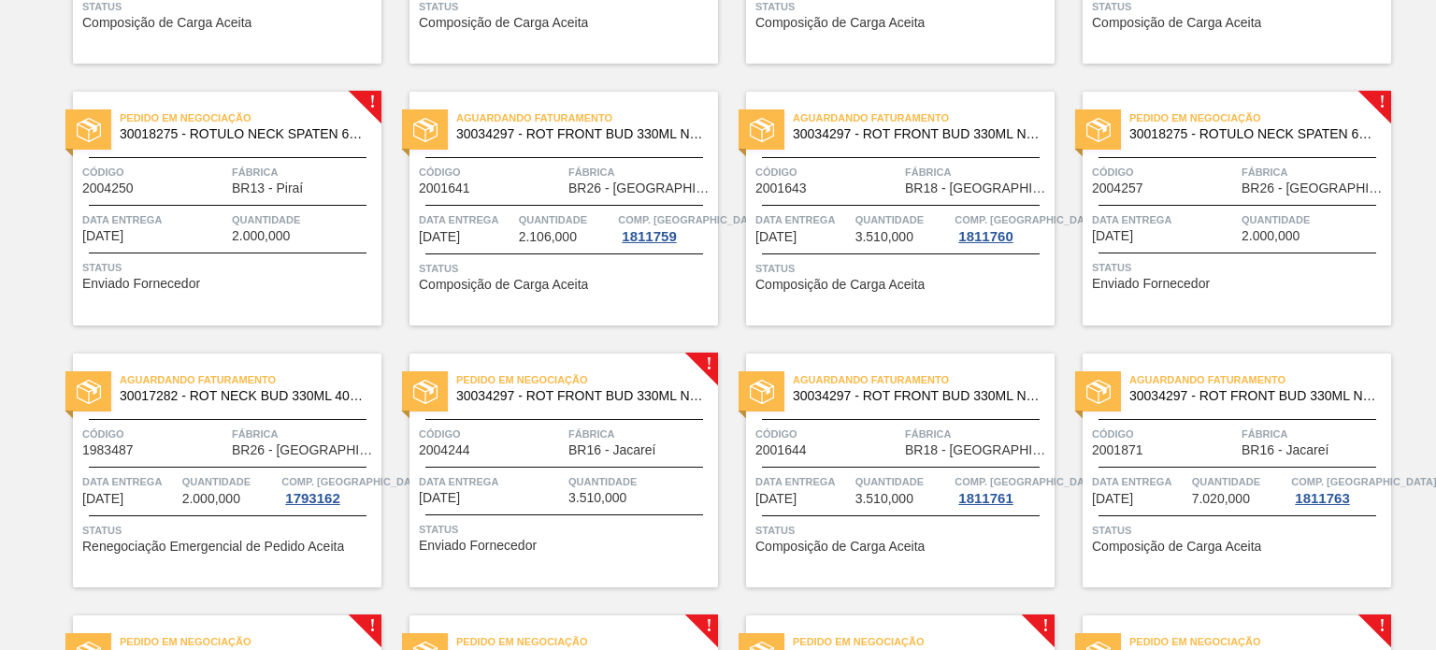 The height and width of the screenshot is (650, 1436). What do you see at coordinates (985, 236) in the screenshot?
I see `div: 1811760` at bounding box center [985, 236].